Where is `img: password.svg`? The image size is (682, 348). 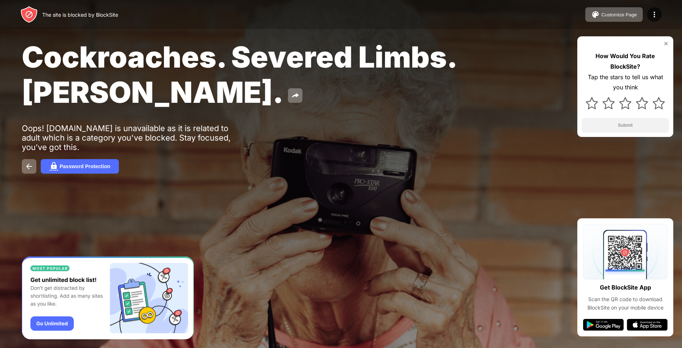
img: password.svg is located at coordinates (54, 166).